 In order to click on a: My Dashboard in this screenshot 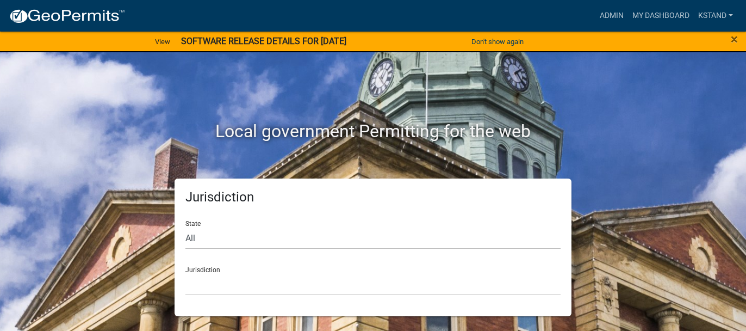, I will do `click(661, 16)`.